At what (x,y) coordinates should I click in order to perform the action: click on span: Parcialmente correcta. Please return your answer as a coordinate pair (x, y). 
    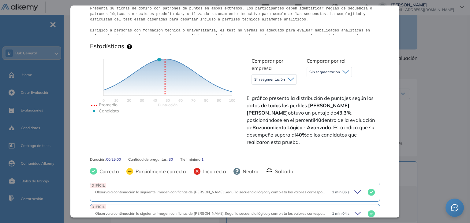
    Looking at the image, I should click on (159, 172).